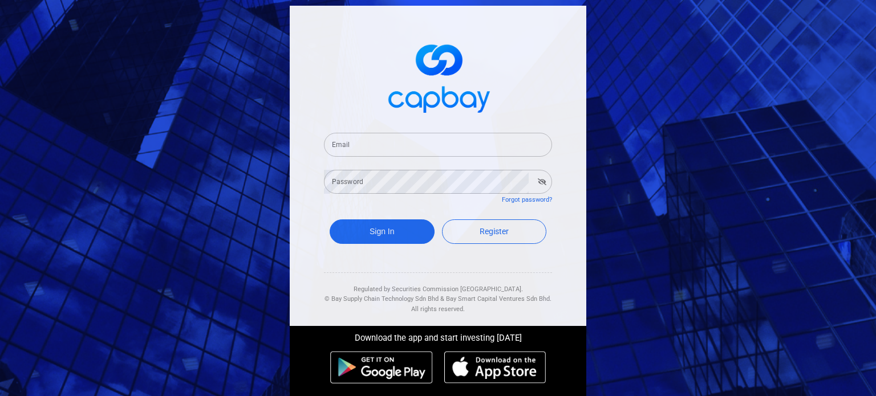 This screenshot has width=876, height=396. Describe the element at coordinates (494, 232) in the screenshot. I see `span: Register` at that location.